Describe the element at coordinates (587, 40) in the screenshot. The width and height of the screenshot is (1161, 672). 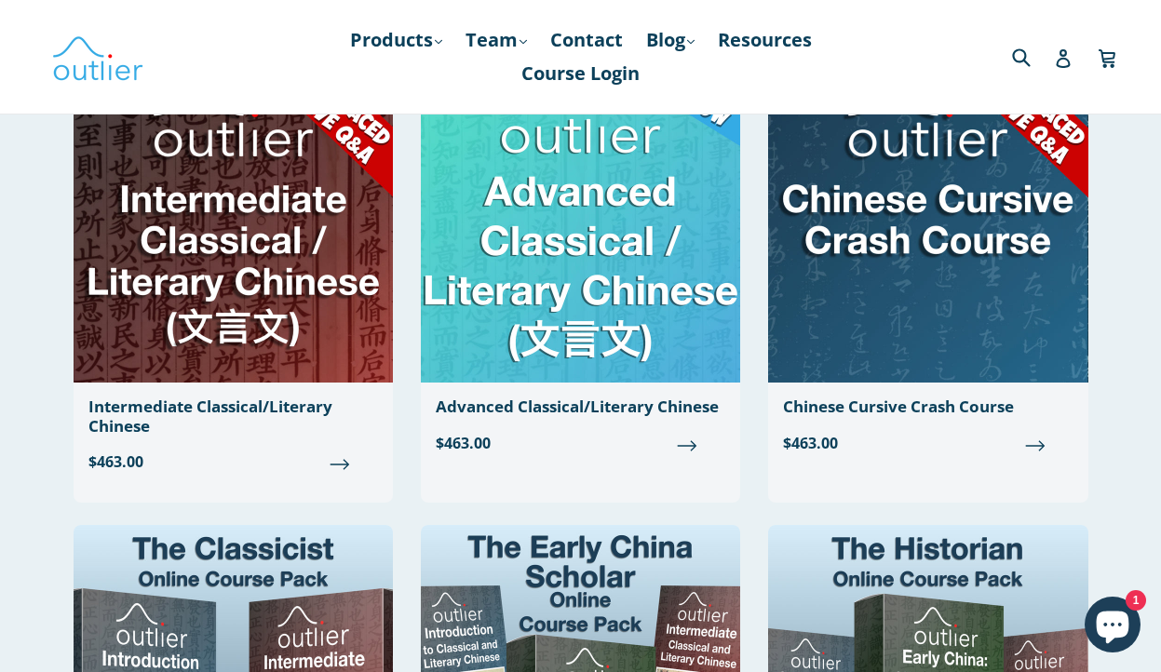
I see `a: Contact` at that location.